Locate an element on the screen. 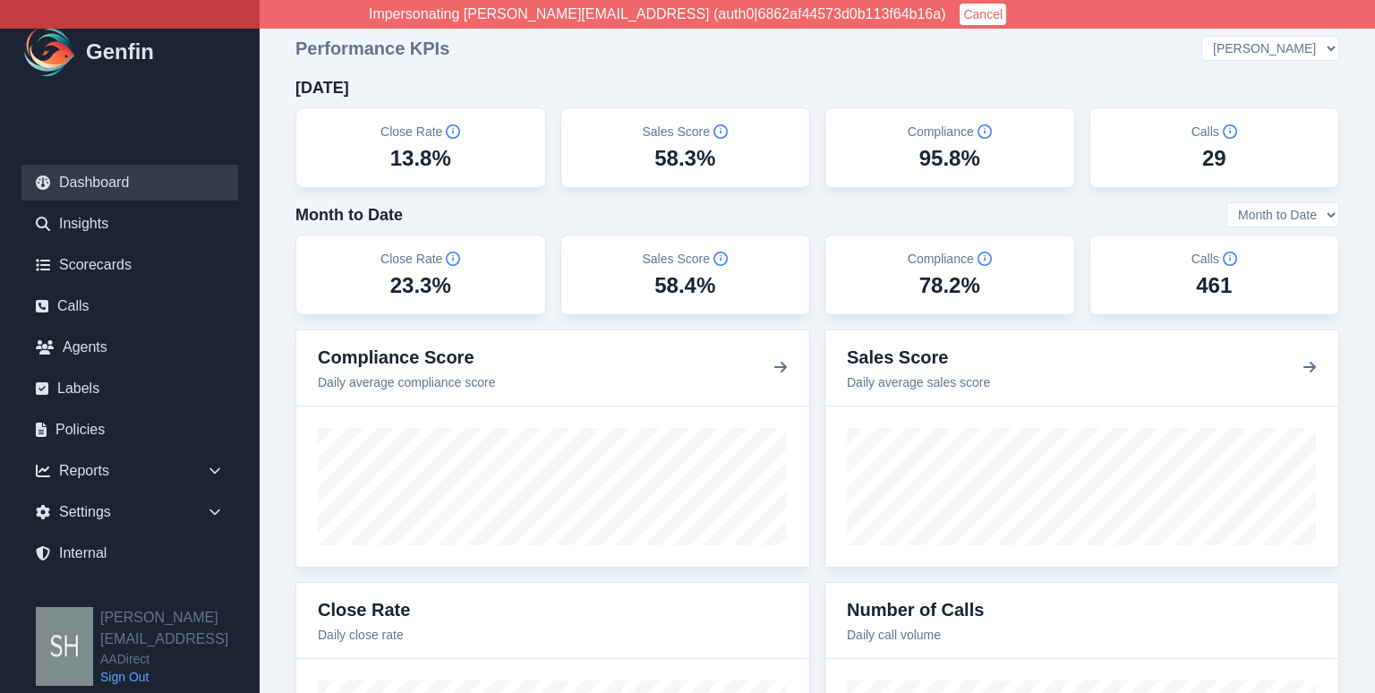 Image resolution: width=1375 pixels, height=693 pixels. div: Reports is located at coordinates (130, 471).